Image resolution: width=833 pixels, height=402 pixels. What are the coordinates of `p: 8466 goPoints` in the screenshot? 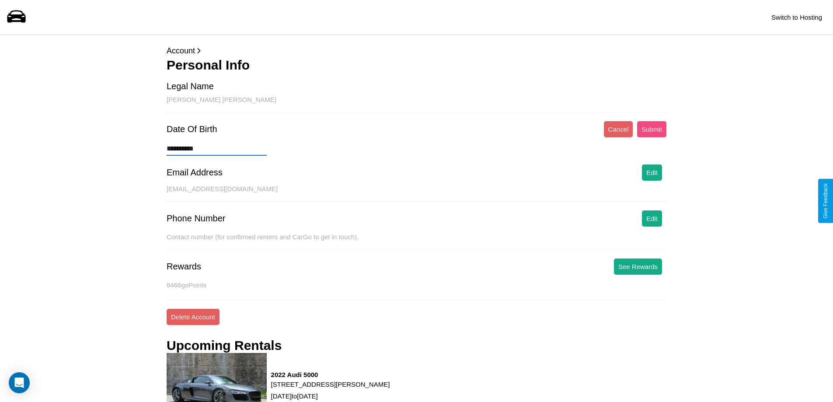 It's located at (416, 285).